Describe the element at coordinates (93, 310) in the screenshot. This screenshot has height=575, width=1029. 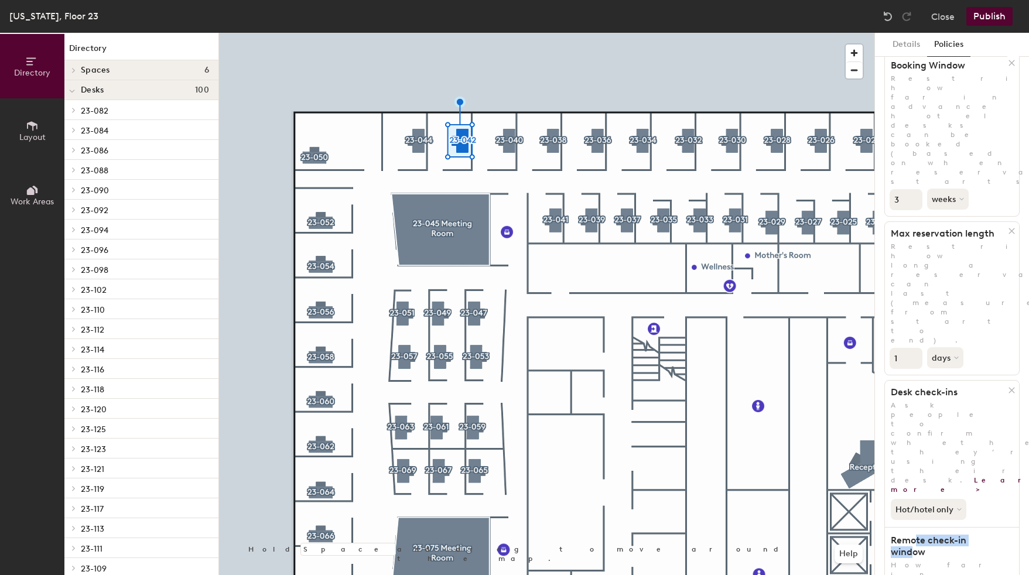
I see `span: 23-110` at that location.